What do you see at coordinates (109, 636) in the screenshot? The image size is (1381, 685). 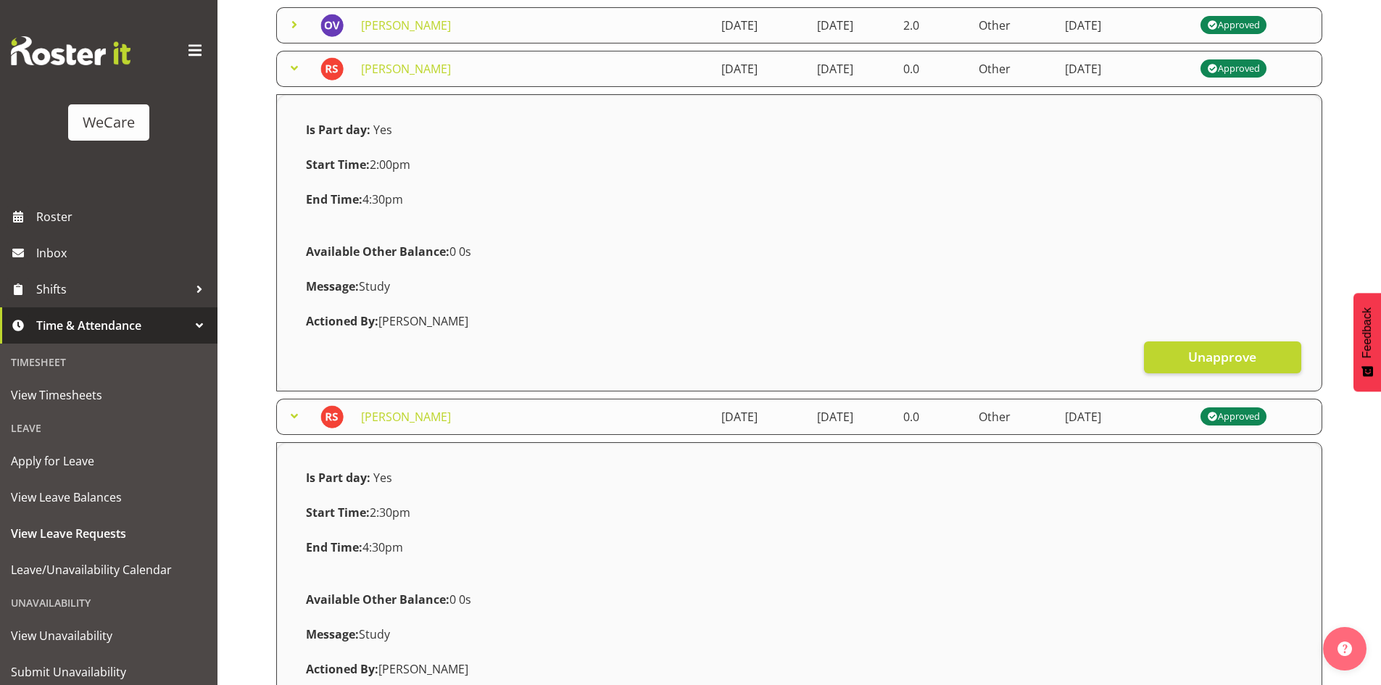 I see `a: View Unavailability` at bounding box center [109, 636].